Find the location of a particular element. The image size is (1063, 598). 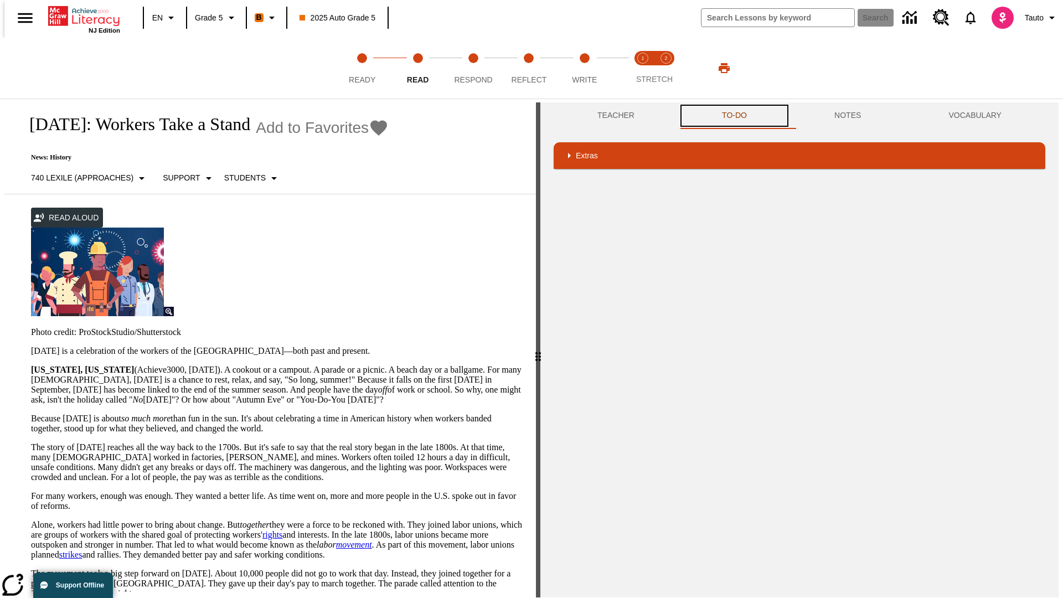

button: Scaffolds, Support is located at coordinates (189, 178).